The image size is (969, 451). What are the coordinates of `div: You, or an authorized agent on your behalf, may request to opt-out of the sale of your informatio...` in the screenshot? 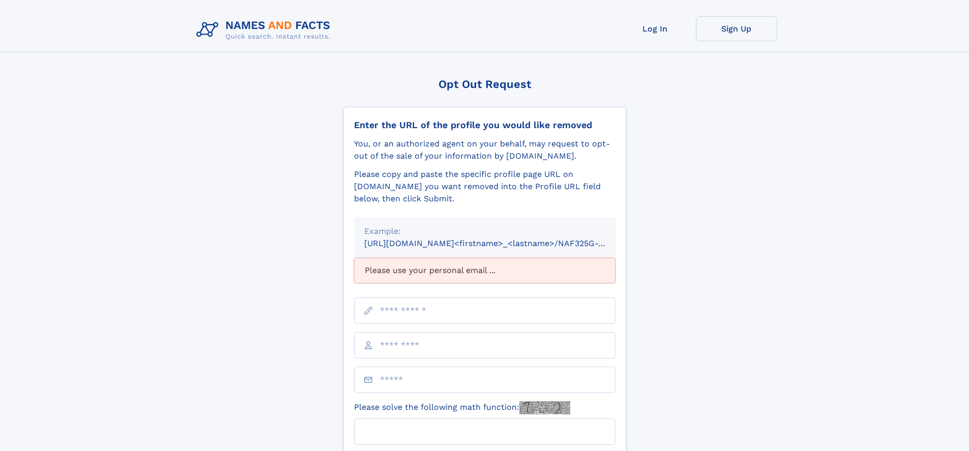 It's located at (485, 150).